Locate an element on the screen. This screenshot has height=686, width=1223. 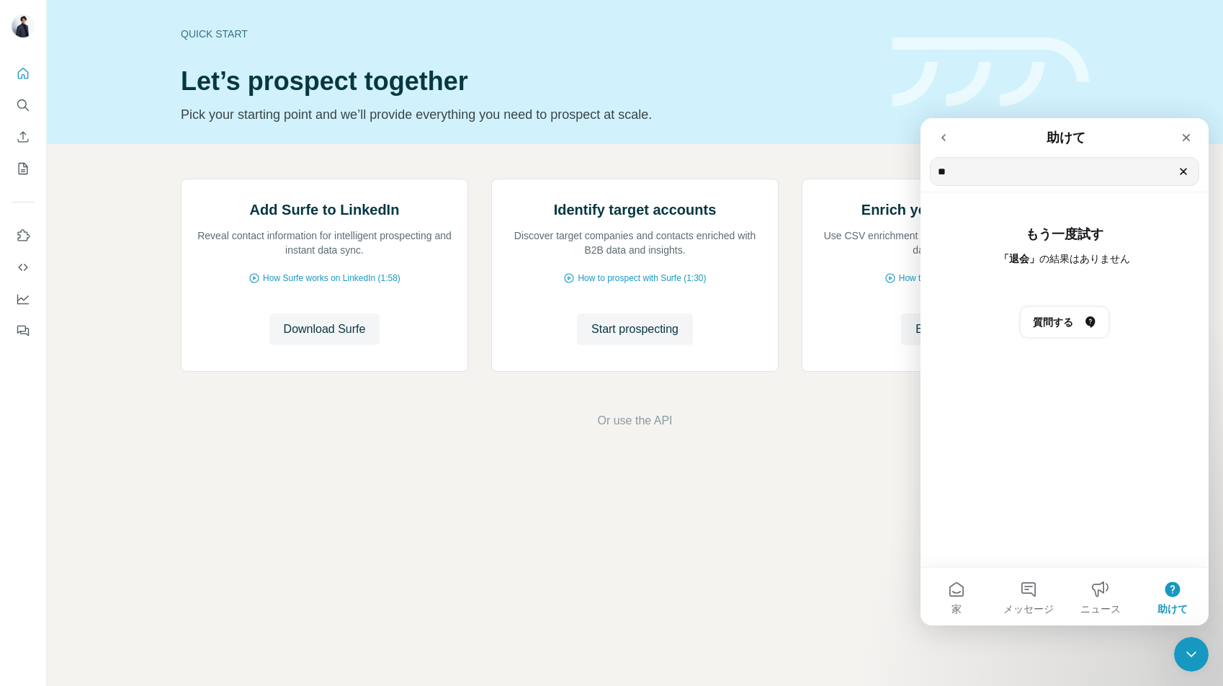
h1: 助けて is located at coordinates (146, 19).